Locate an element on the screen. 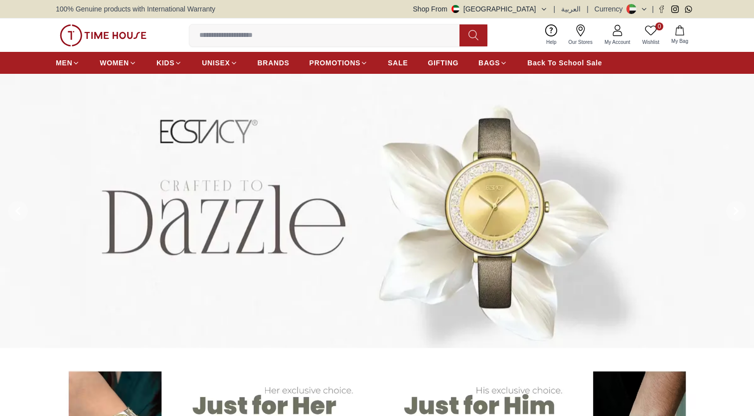 This screenshot has height=416, width=754. span: PROMOTIONS is located at coordinates (335, 63).